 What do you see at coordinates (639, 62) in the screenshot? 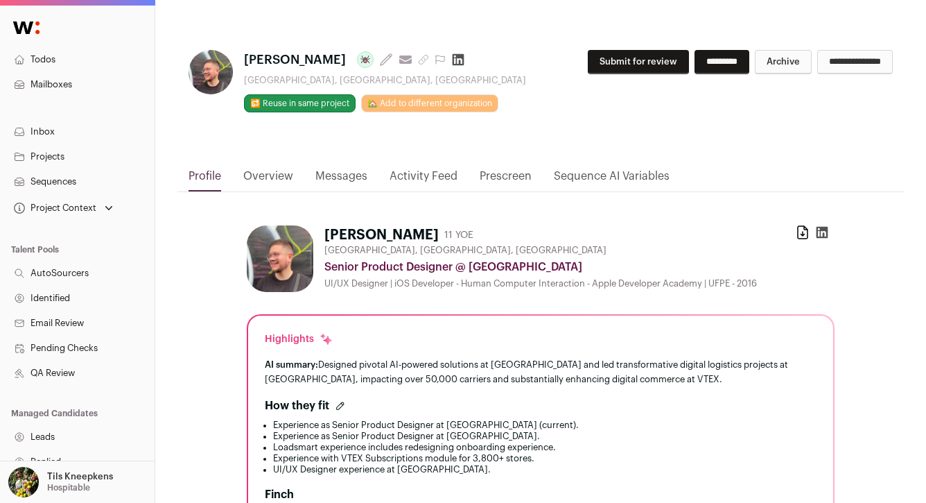
I see `button: Submit for review` at bounding box center [639, 62].